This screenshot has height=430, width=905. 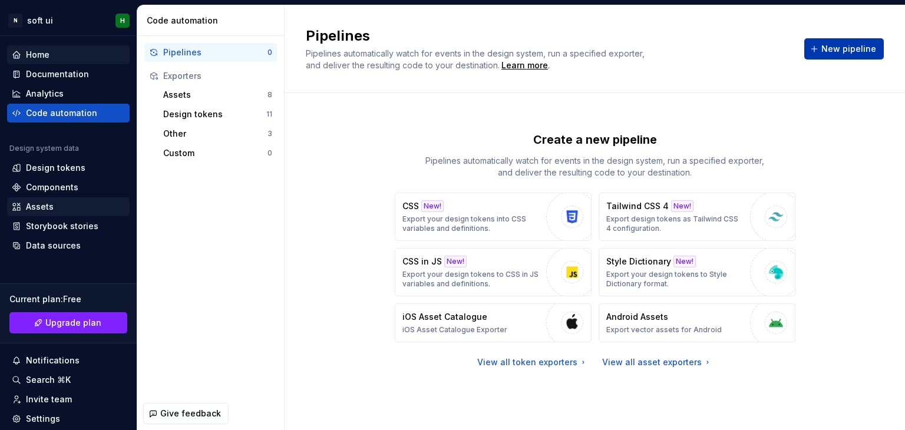 What do you see at coordinates (664, 330) in the screenshot?
I see `p: Export vector assets for Android` at bounding box center [664, 330].